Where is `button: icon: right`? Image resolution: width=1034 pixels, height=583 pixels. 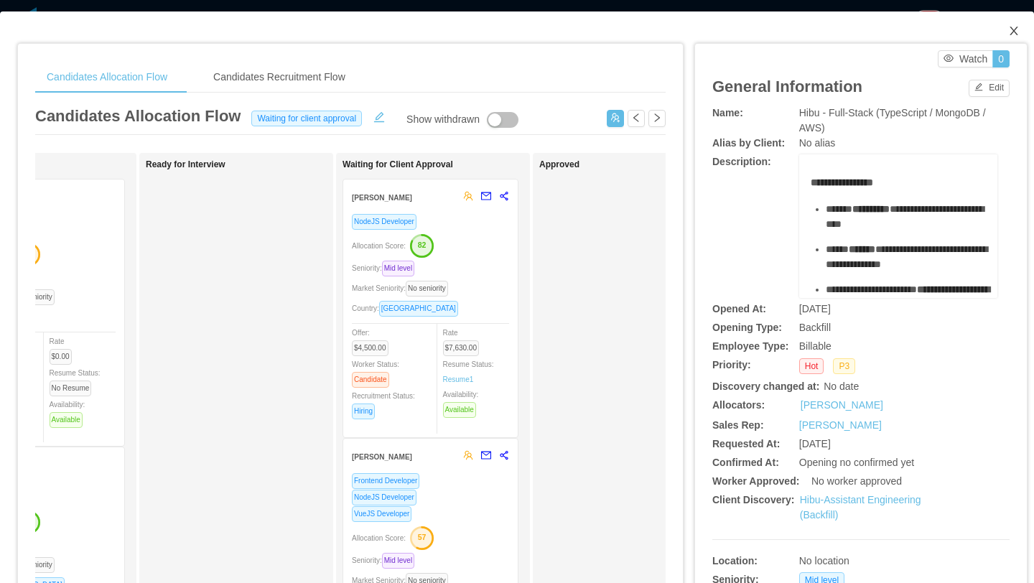
button: icon: right is located at coordinates (657, 119).